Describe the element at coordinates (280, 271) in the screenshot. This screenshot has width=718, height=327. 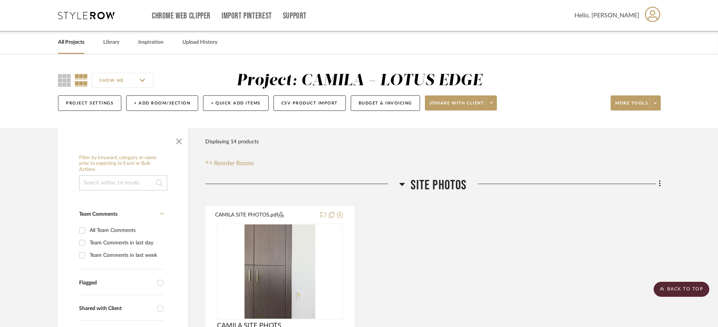
I see `img: CAMILA SITE PHOTS` at that location.